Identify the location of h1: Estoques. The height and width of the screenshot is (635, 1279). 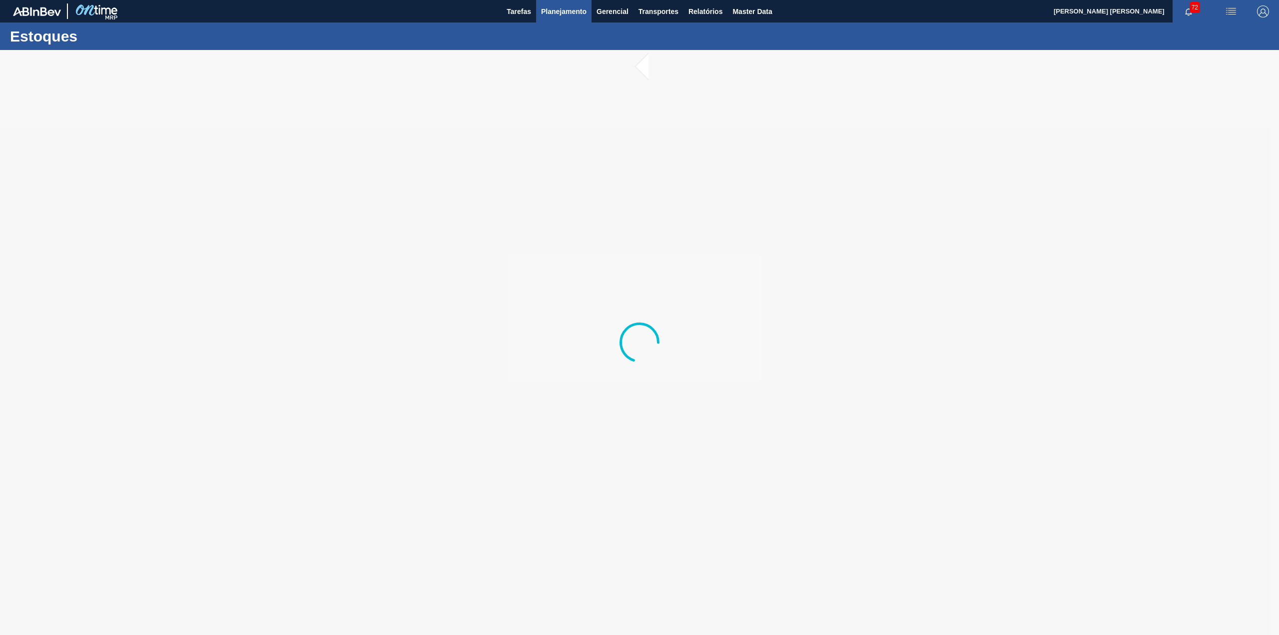
(98, 36).